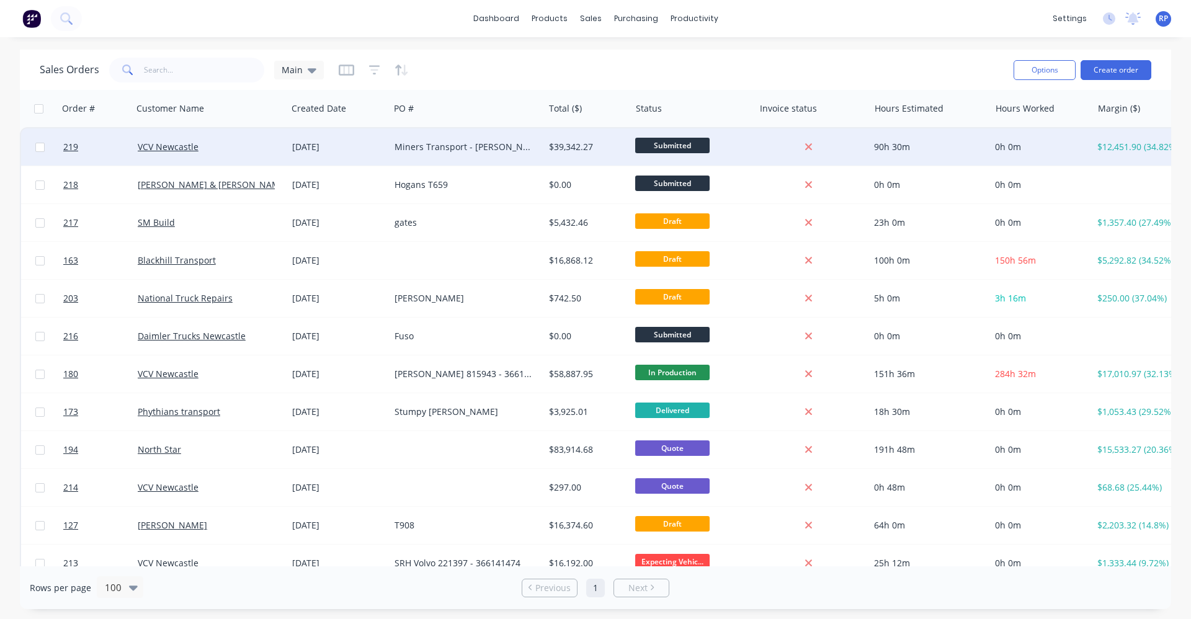  What do you see at coordinates (1137, 412) in the screenshot?
I see `div: $1,053.43 (29.52%)` at bounding box center [1137, 412].